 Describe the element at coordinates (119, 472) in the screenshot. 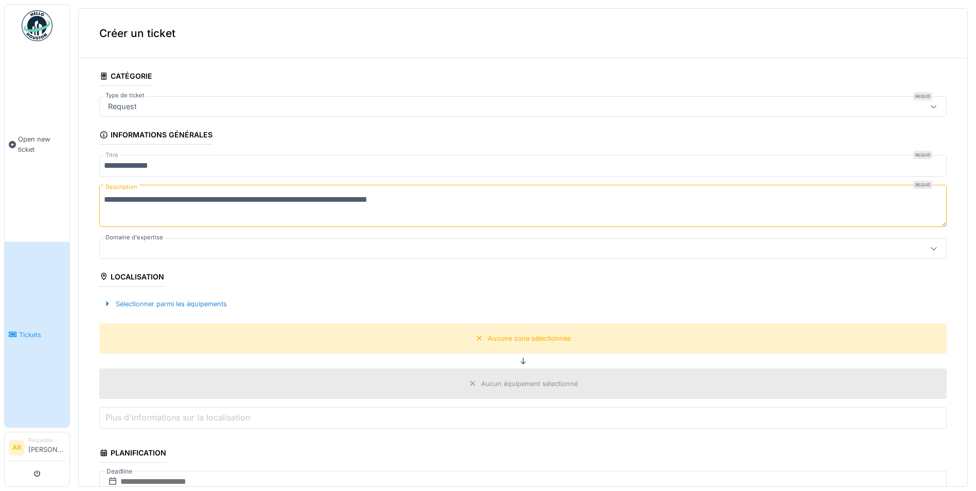

I see `label: Deadline` at that location.